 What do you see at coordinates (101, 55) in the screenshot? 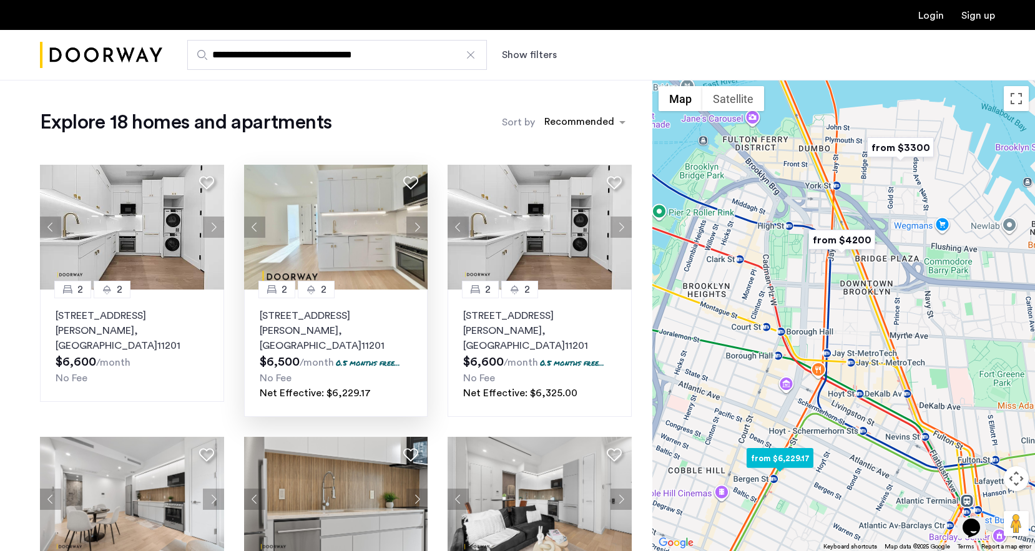
I see `a: Cazamio Logo` at bounding box center [101, 55].